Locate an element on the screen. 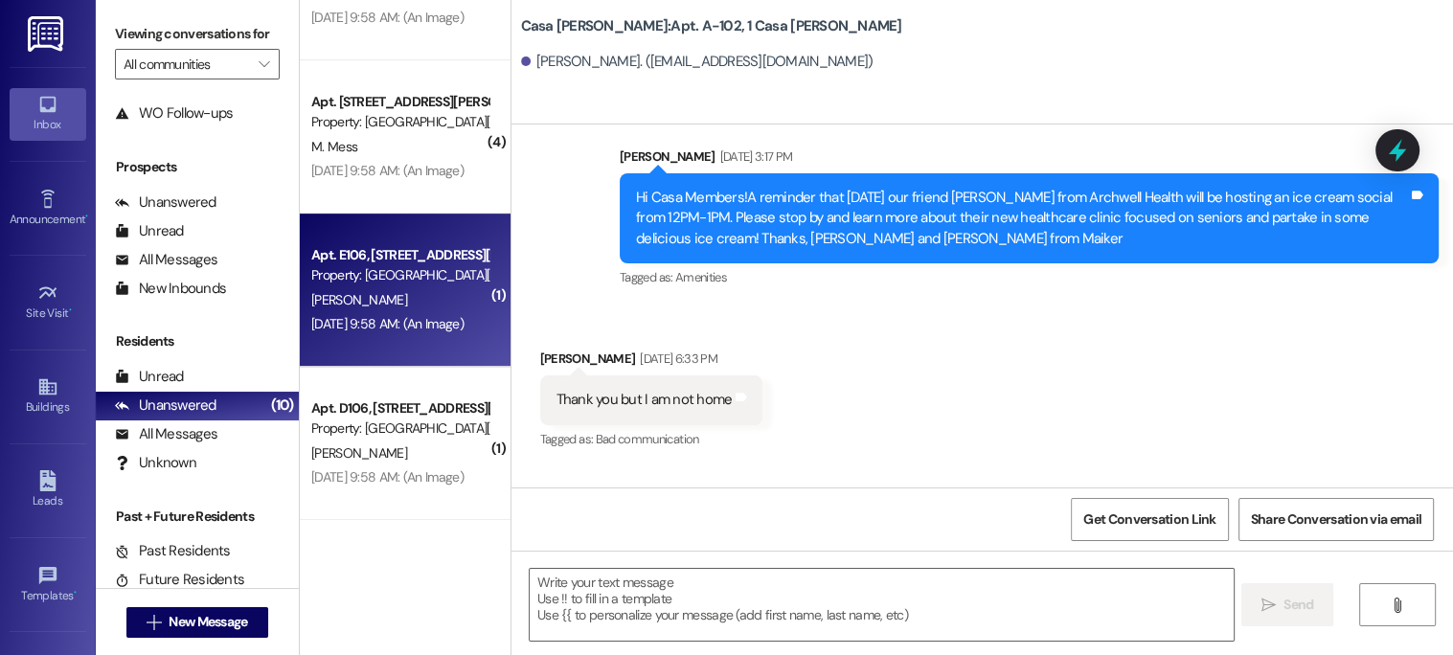  a: Site Visit • is located at coordinates (48, 303).